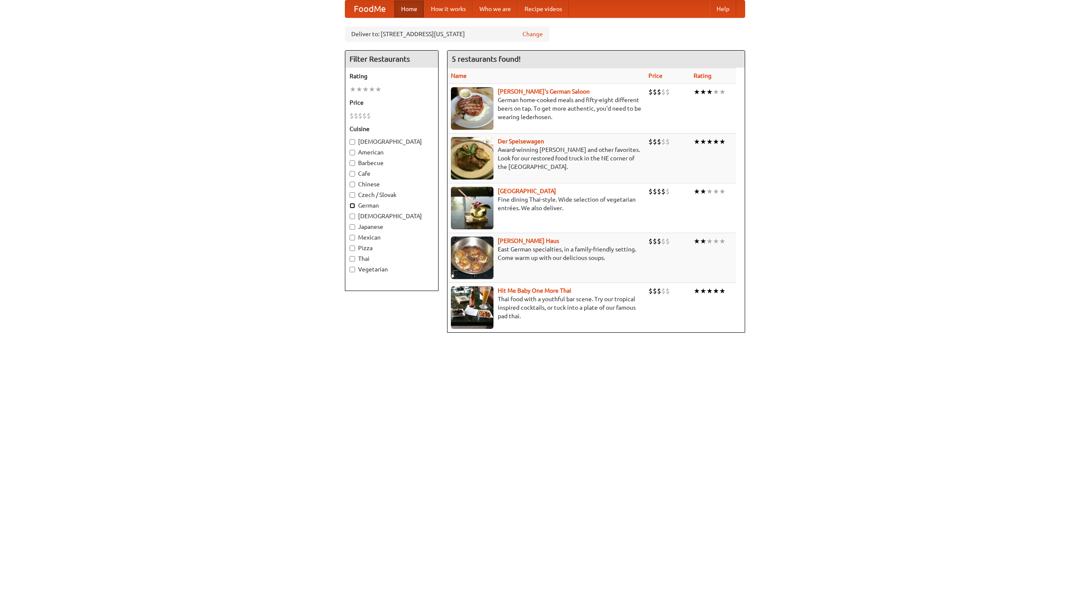 The width and height of the screenshot is (1090, 602). I want to click on h5: Rating, so click(392, 76).